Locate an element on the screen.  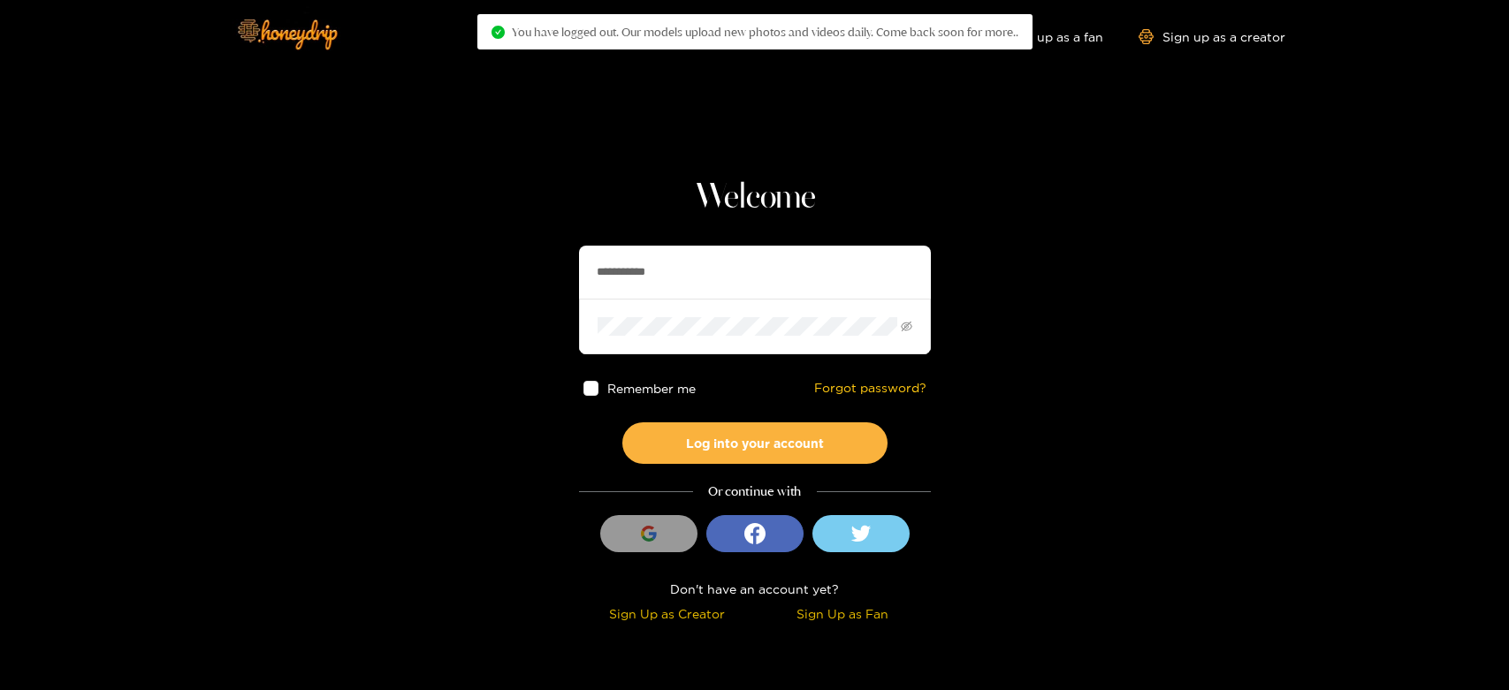
div: Sign Up as Creator is located at coordinates (666, 613).